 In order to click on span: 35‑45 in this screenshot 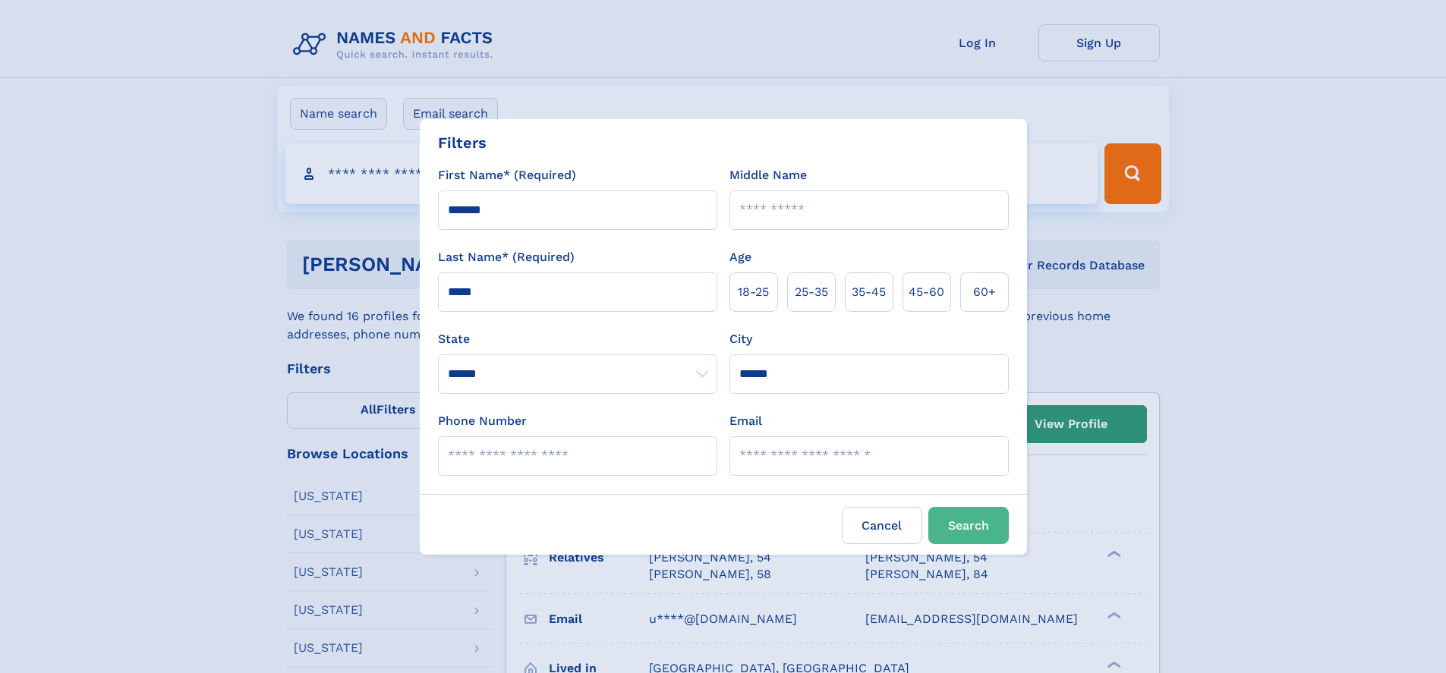, I will do `click(868, 292)`.